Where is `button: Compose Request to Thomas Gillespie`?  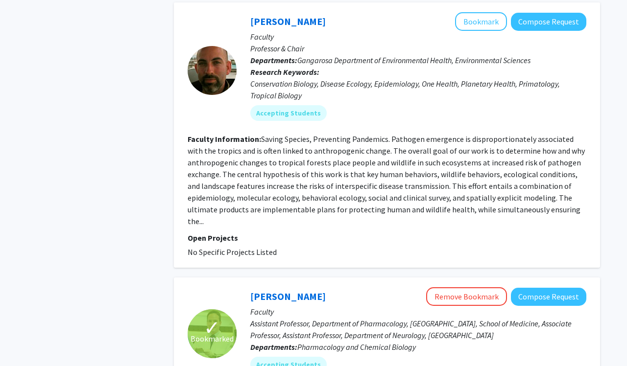 button: Compose Request to Thomas Gillespie is located at coordinates (549, 22).